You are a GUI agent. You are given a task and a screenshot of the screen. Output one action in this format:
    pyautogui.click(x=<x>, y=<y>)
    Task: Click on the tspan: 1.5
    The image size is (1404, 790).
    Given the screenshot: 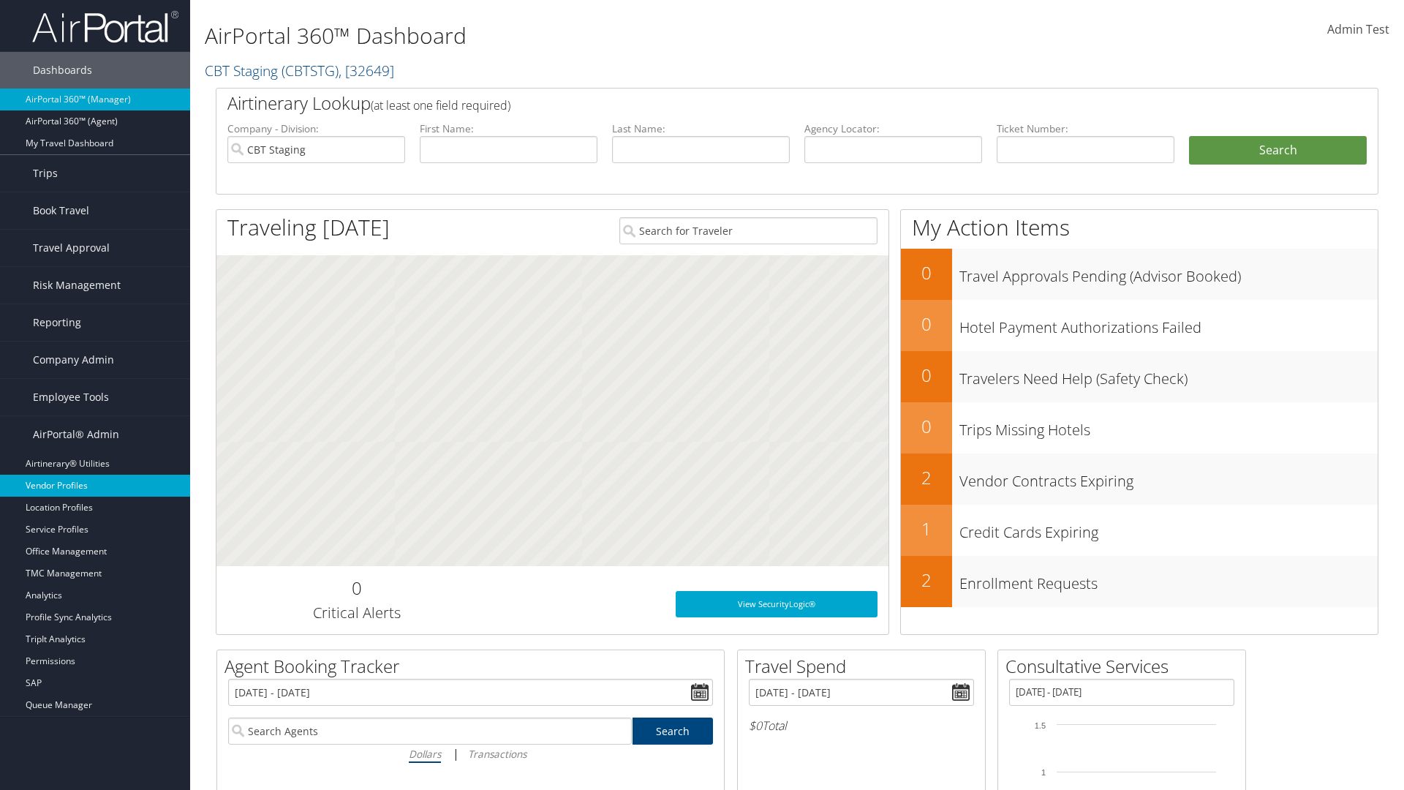 What is the action you would take?
    pyautogui.click(x=1040, y=725)
    